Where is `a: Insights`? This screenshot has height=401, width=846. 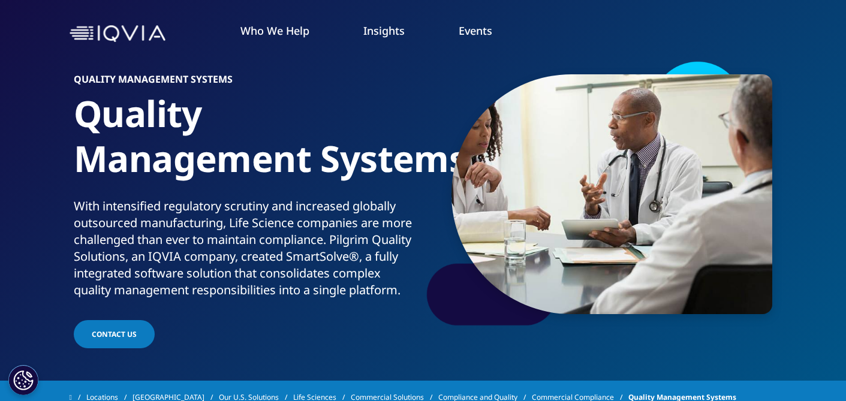 a: Insights is located at coordinates (384, 31).